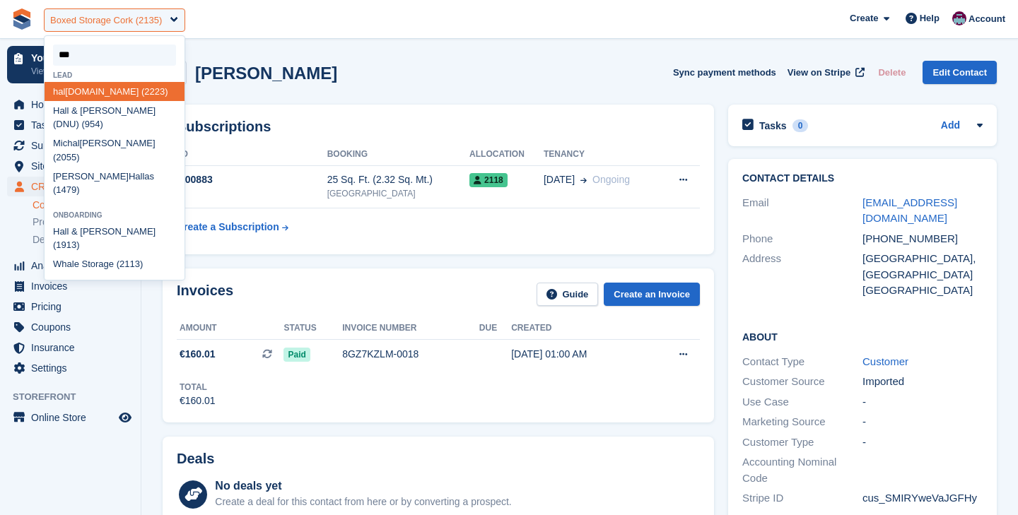  Describe the element at coordinates (950, 126) in the screenshot. I see `a: Add` at that location.